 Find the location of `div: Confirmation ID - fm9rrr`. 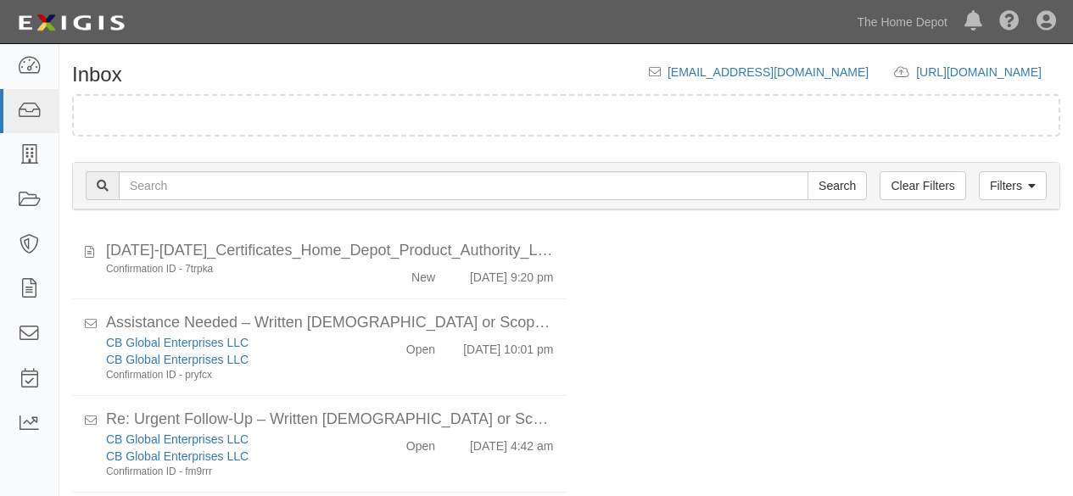

div: Confirmation ID - fm9rrr is located at coordinates (231, 472).